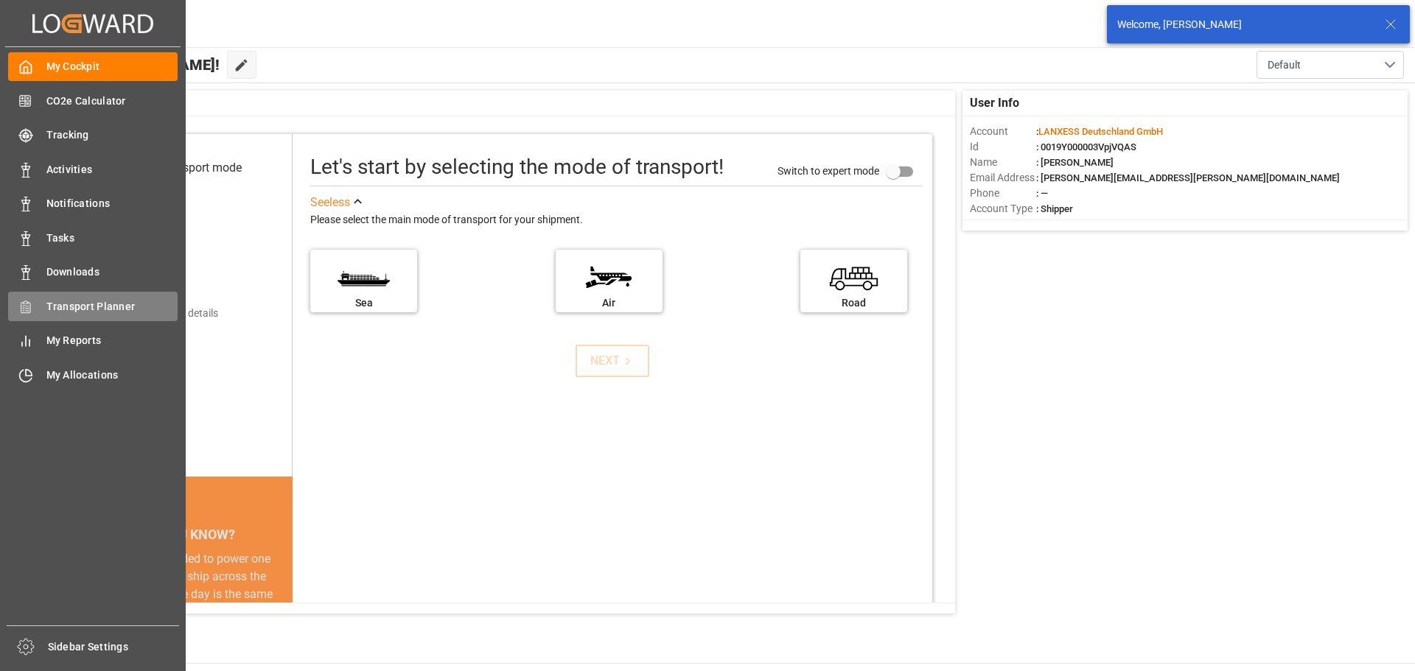  I want to click on div: Air, so click(609, 303).